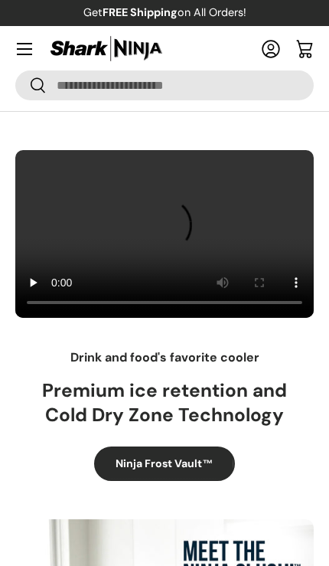  What do you see at coordinates (106, 48) in the screenshot?
I see `img: Shark Ninja Philippines` at bounding box center [106, 48].